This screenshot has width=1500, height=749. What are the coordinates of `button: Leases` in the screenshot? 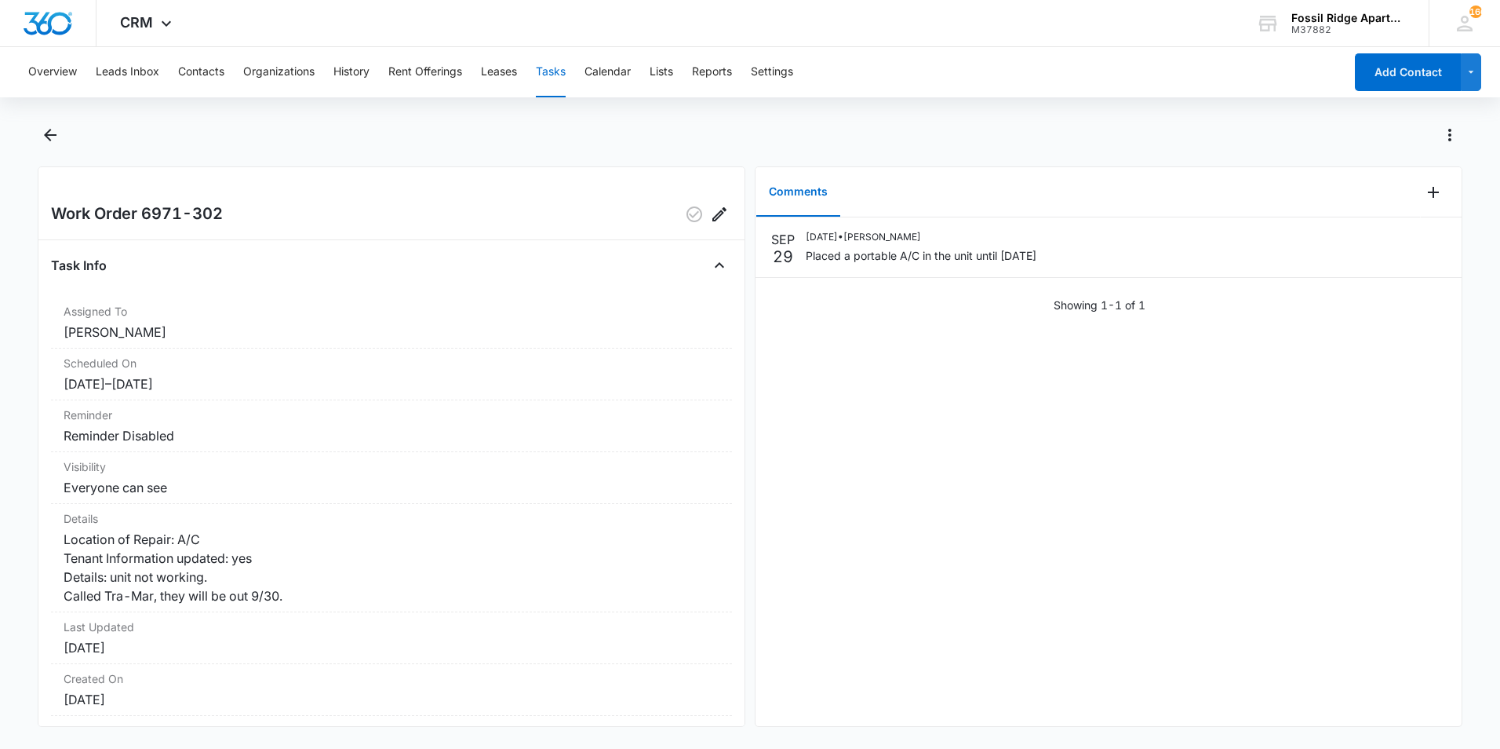 It's located at (499, 72).